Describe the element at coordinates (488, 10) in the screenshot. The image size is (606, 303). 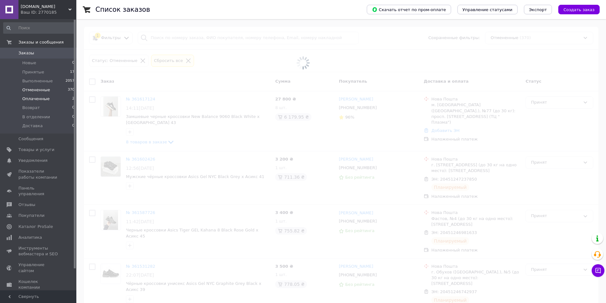
I see `button: Управление статусами` at that location.